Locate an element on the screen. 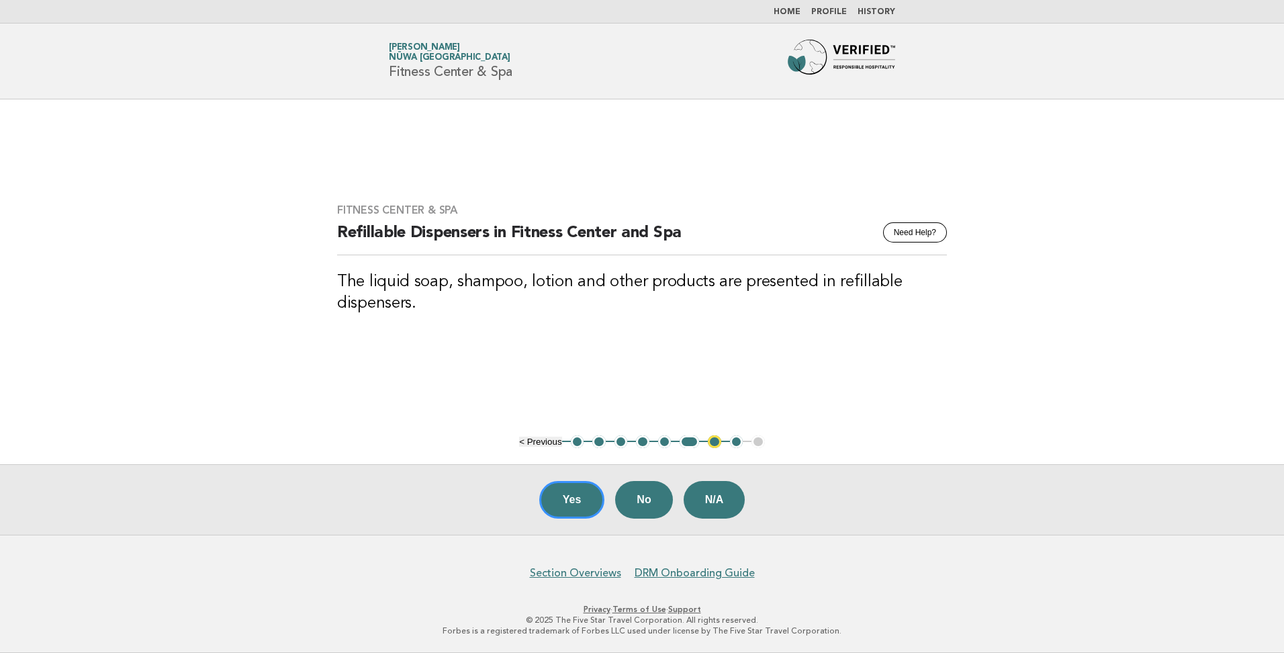 This screenshot has width=1284, height=653. img: Forbes Travel Guide is located at coordinates (842, 61).